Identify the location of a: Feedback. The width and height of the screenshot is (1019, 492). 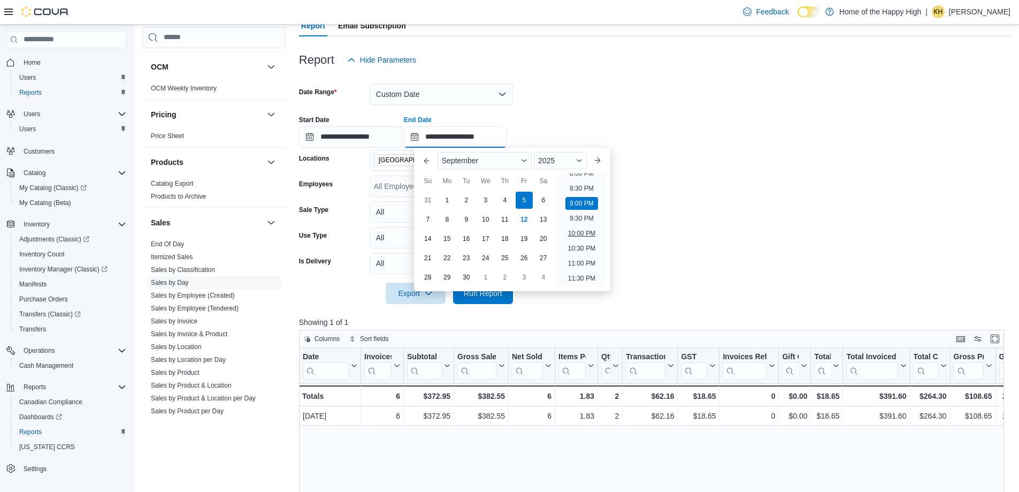
(765, 12).